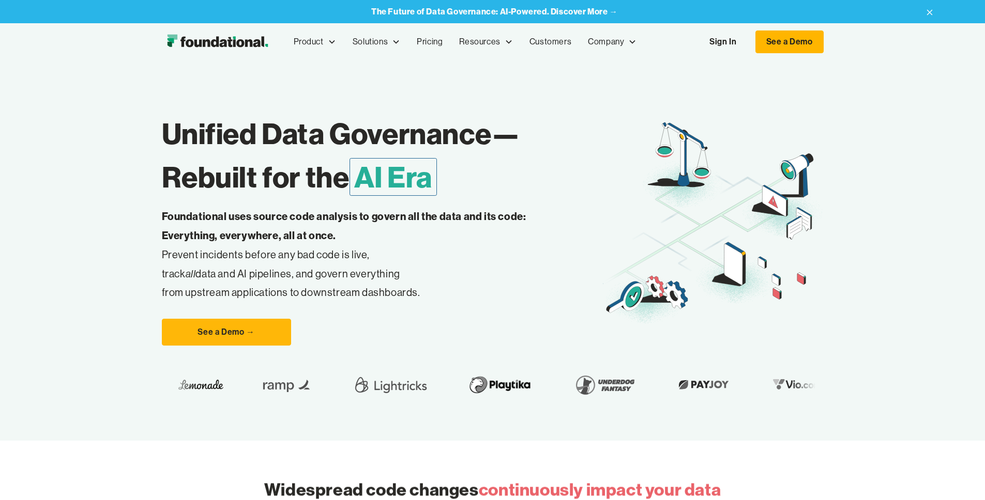 This screenshot has width=985, height=500. What do you see at coordinates (393, 177) in the screenshot?
I see `span: AI Era` at bounding box center [393, 177].